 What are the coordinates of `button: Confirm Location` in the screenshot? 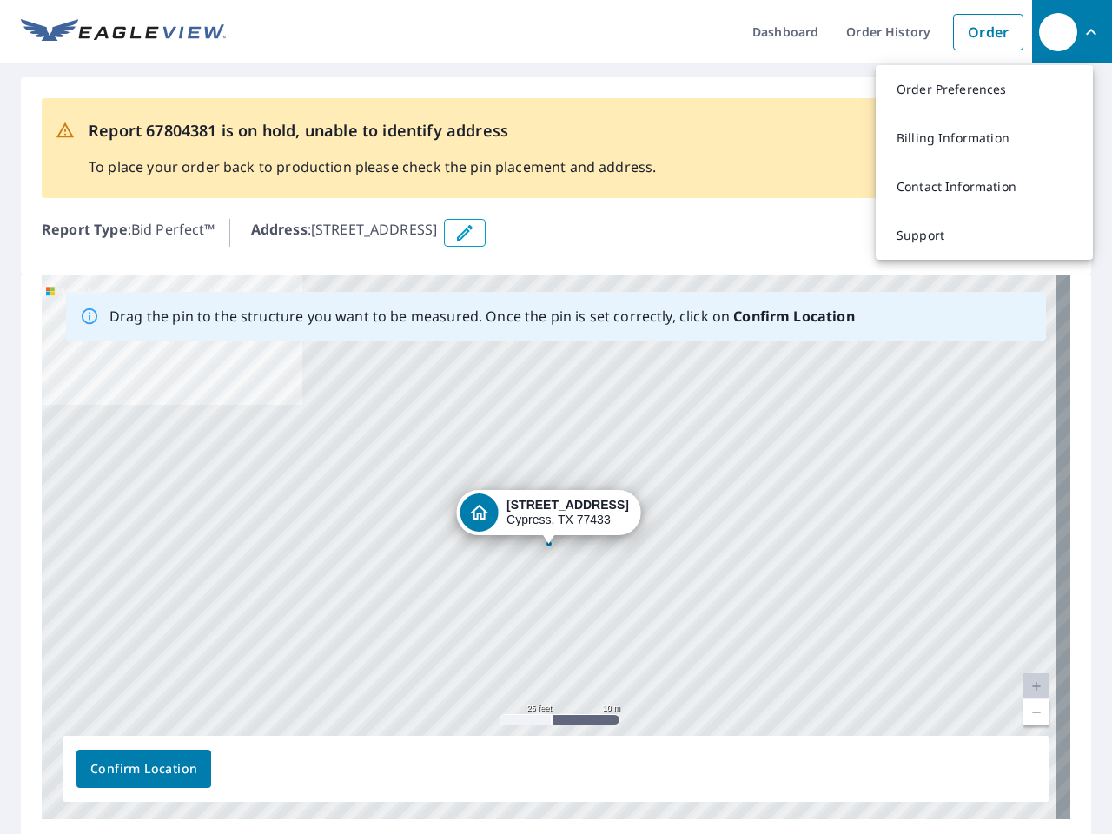 It's located at (143, 769).